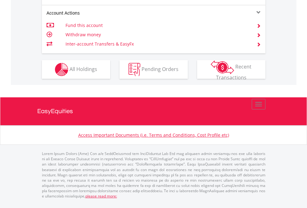 This screenshot has width=307, height=208. Describe the element at coordinates (154, 135) in the screenshot. I see `a: Access Important Documents (i.e. Terms and Conditions, Cost Profile etc)` at that location.